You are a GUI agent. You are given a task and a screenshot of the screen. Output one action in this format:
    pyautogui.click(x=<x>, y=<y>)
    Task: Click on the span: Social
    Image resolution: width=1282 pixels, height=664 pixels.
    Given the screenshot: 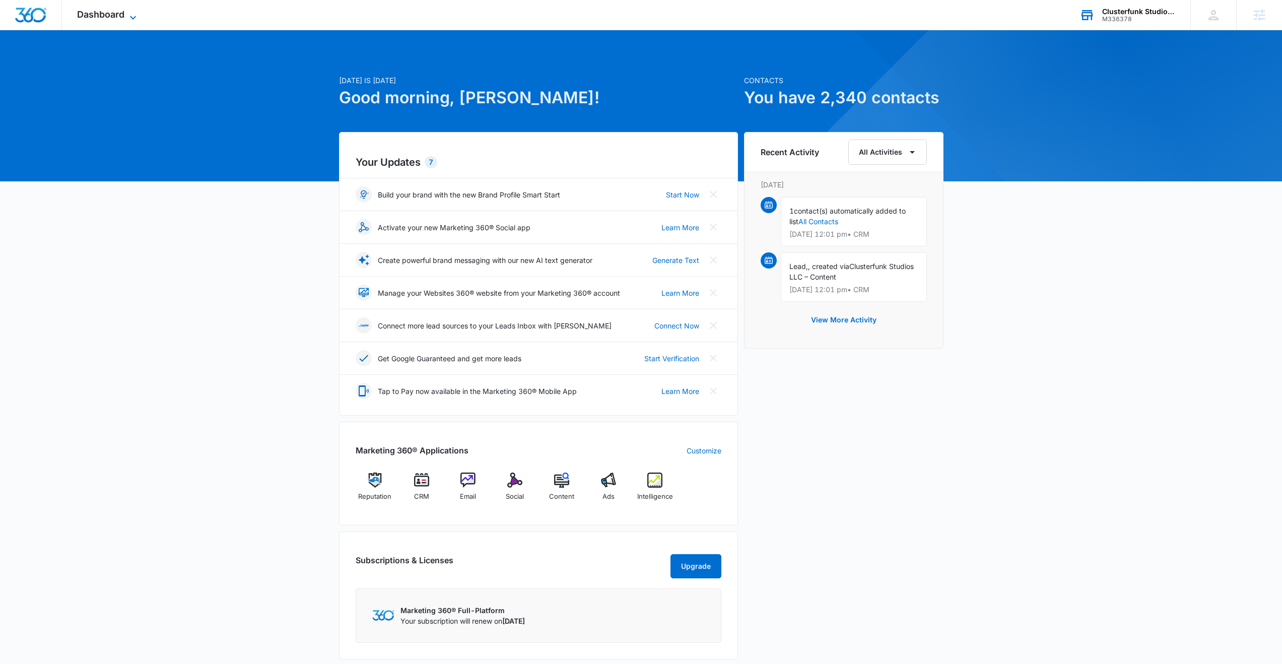 What is the action you would take?
    pyautogui.click(x=515, y=497)
    